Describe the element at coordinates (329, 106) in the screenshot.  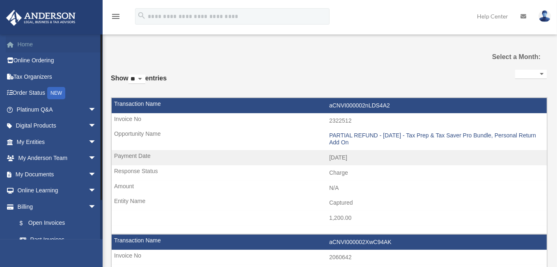
I see `td: aCNVI000002nLDS4A2` at that location.